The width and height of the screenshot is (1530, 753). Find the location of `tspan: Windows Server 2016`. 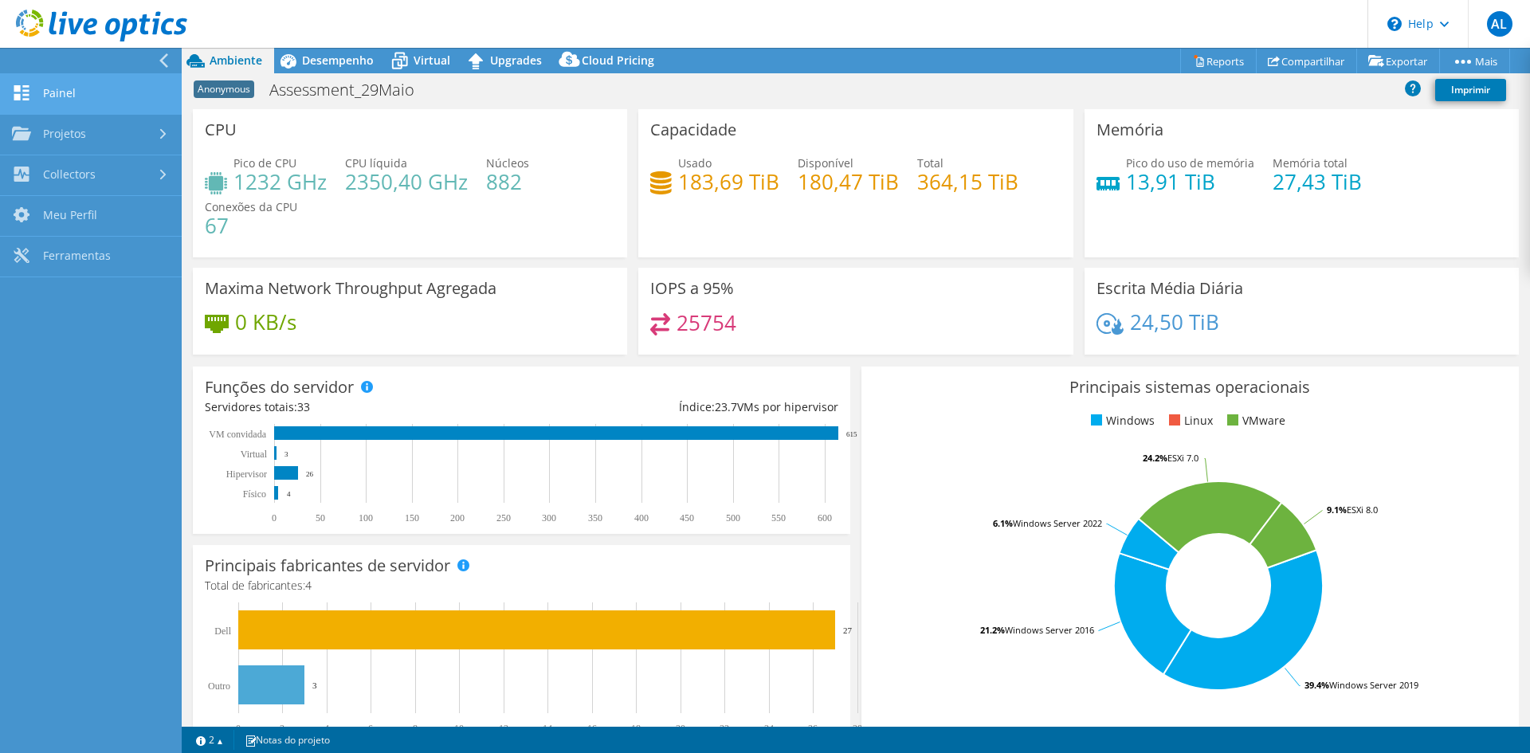

tspan: Windows Server 2016 is located at coordinates (1050, 630).